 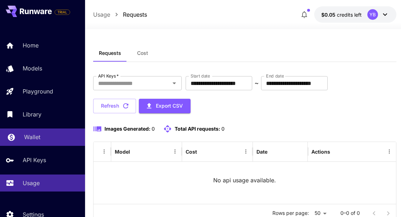 I want to click on p: Rows per page:, so click(x=290, y=213).